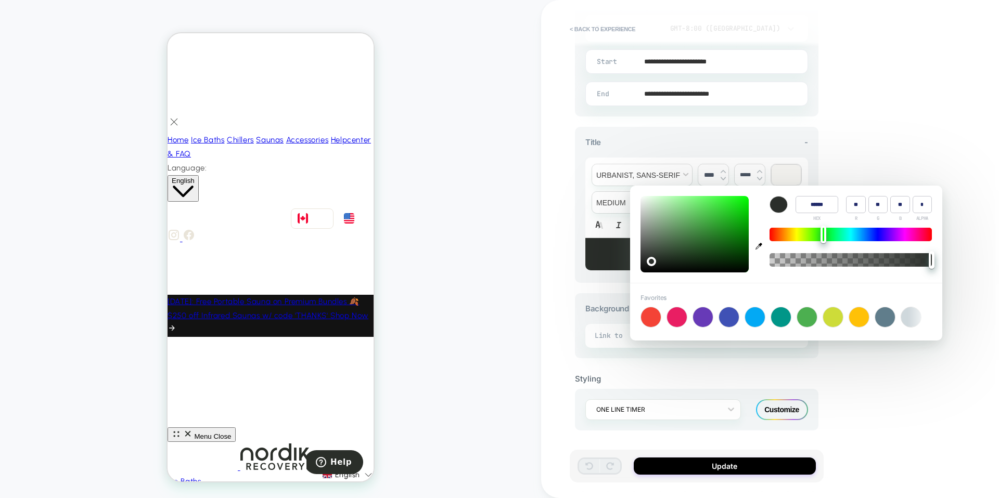  I want to click on span: R, so click(856, 219).